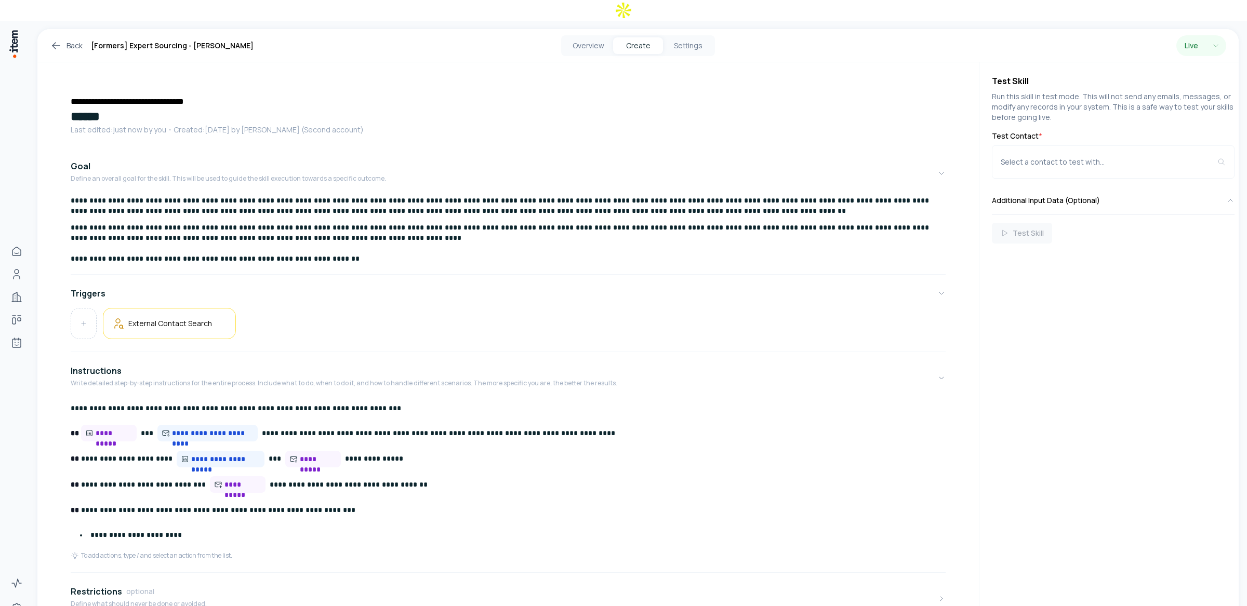 Image resolution: width=1247 pixels, height=606 pixels. Describe the element at coordinates (1113, 107) in the screenshot. I see `p: Run this skill in test mode. This will not send any emails, messages, or modify any records in yo...` at that location.